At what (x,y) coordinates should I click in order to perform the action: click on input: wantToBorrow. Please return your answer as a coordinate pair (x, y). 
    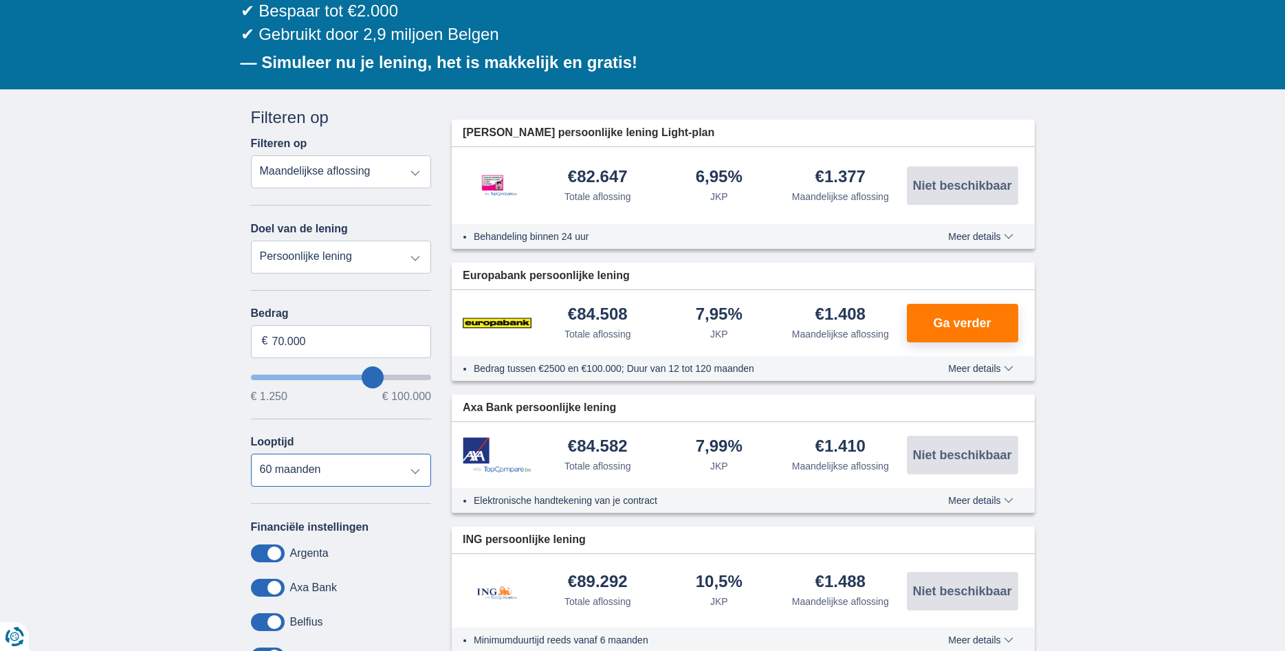
    Looking at the image, I should click on (341, 377).